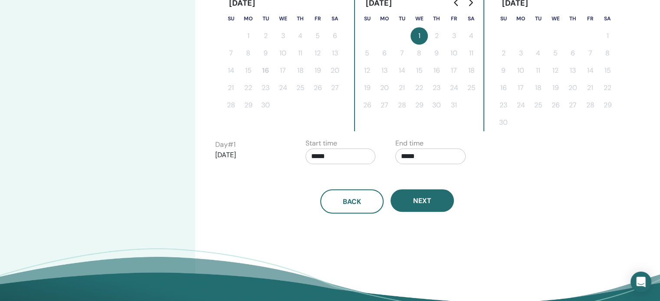 The image size is (660, 301). What do you see at coordinates (409, 144) in the screenshot?
I see `label: End time` at bounding box center [409, 144].